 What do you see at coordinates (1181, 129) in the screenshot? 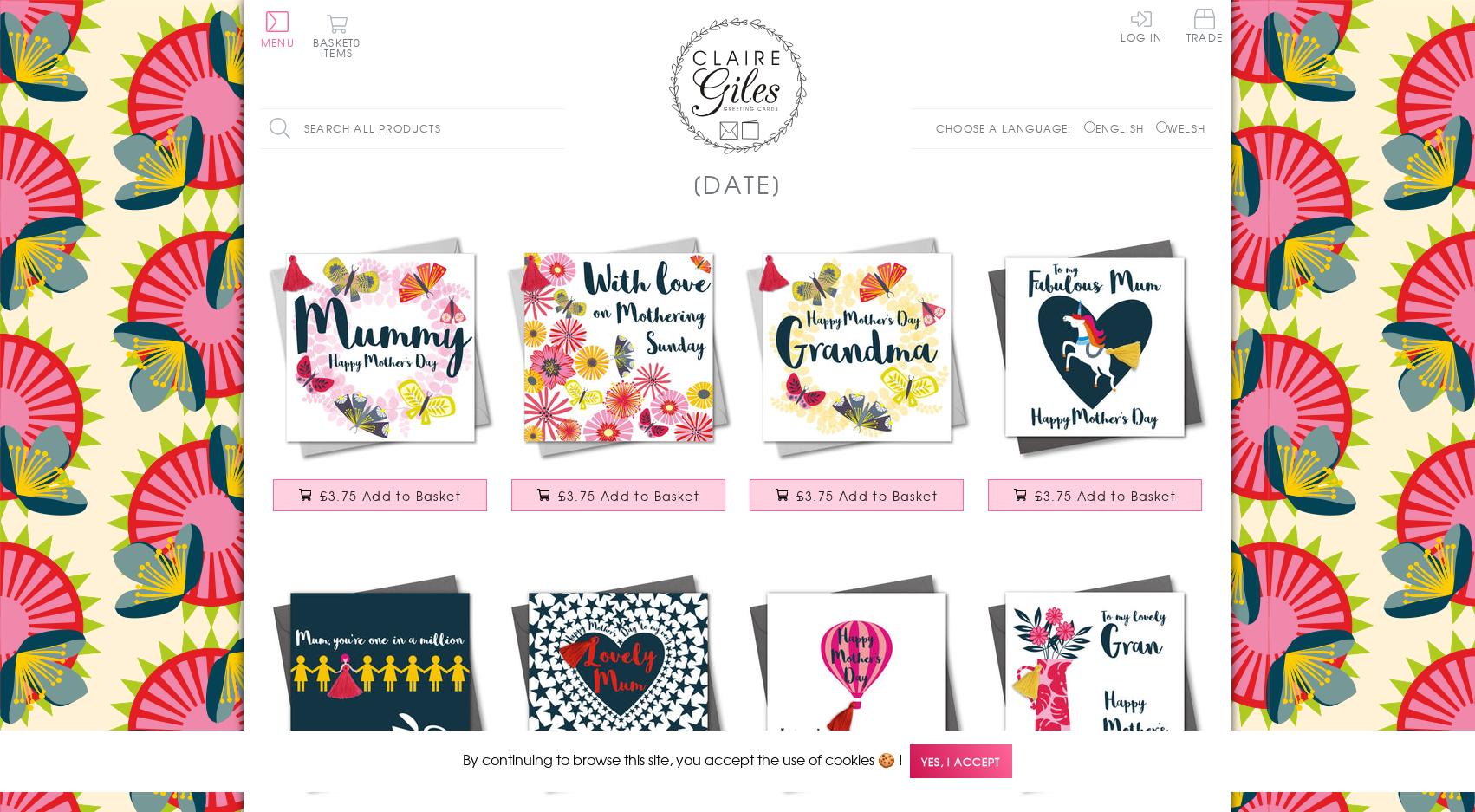
I see `label: Welsh` at bounding box center [1181, 129].